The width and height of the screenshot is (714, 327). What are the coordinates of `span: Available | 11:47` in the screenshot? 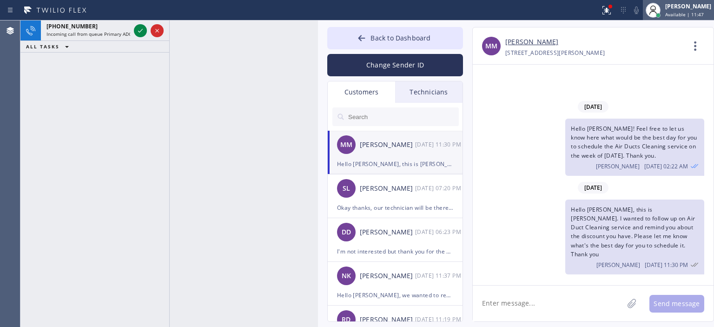 It's located at (684, 14).